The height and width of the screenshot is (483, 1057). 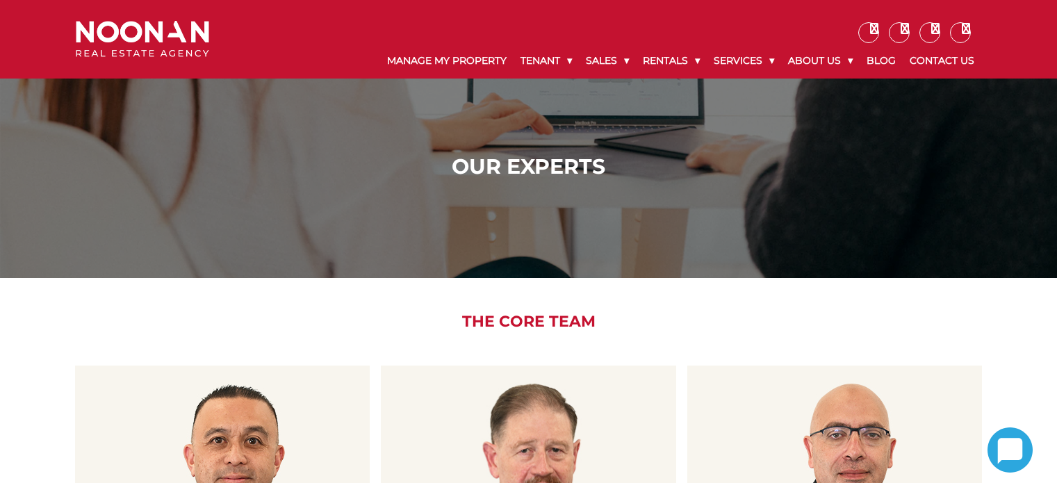 I want to click on a: Sales, so click(x=607, y=60).